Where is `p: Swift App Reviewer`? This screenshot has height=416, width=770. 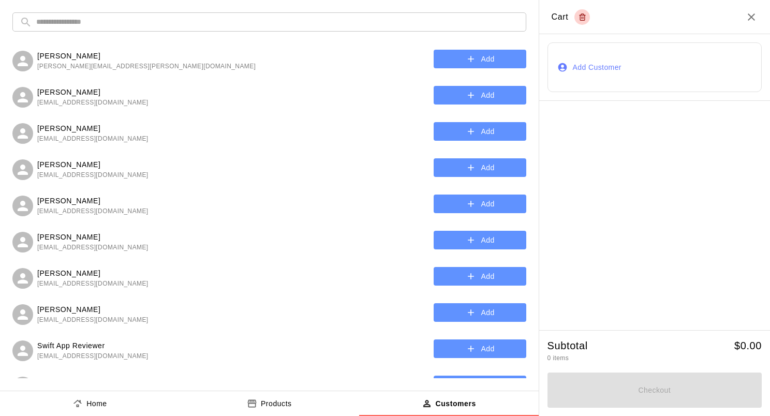 p: Swift App Reviewer is located at coordinates (93, 346).